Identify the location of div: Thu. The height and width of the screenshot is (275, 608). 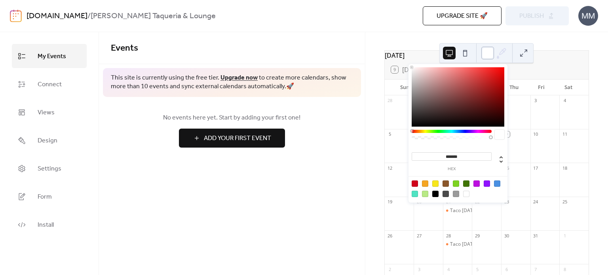
(514, 87).